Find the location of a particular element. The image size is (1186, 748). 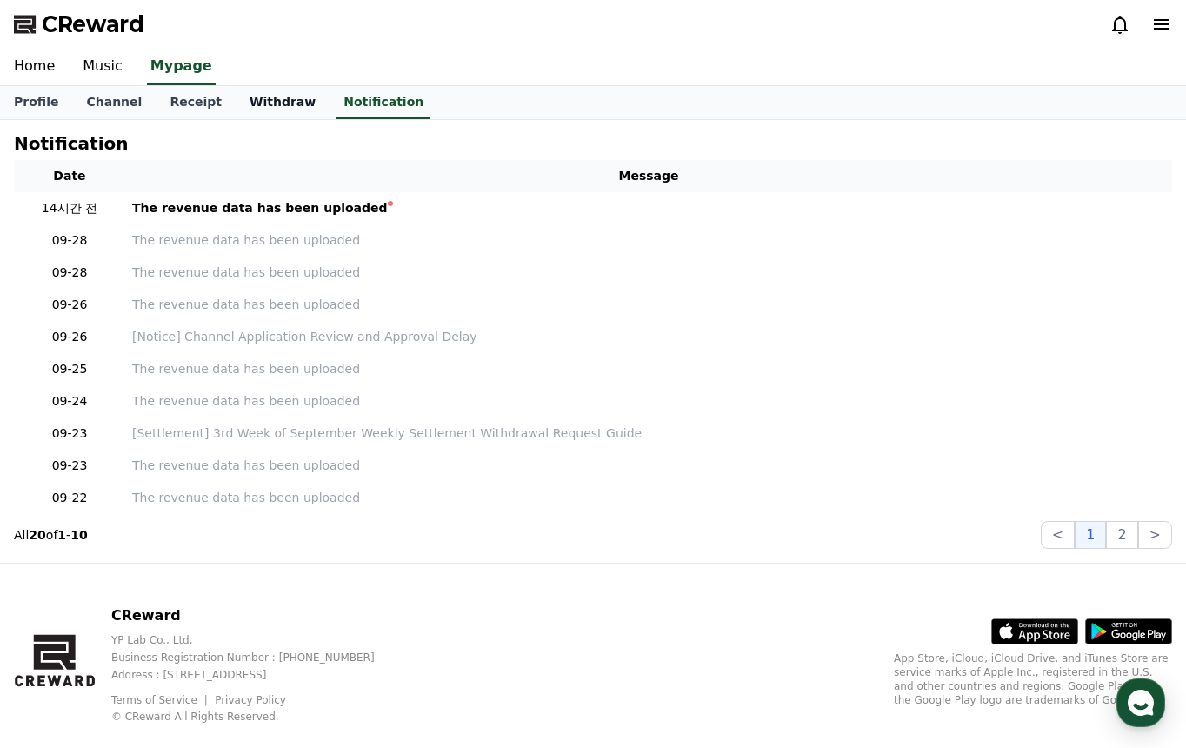

strong: 1 is located at coordinates (62, 535).